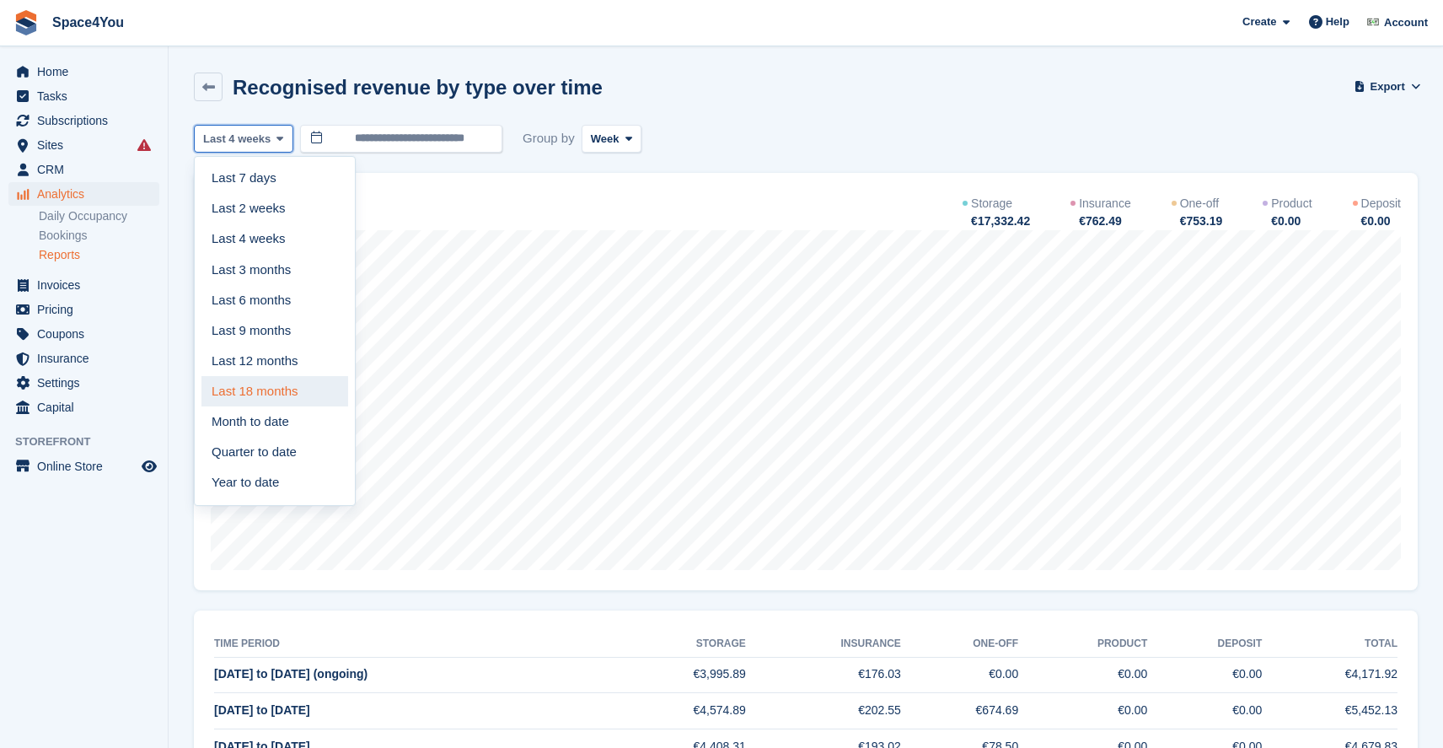 The image size is (1443, 748). I want to click on td: €3,995.89, so click(678, 674).